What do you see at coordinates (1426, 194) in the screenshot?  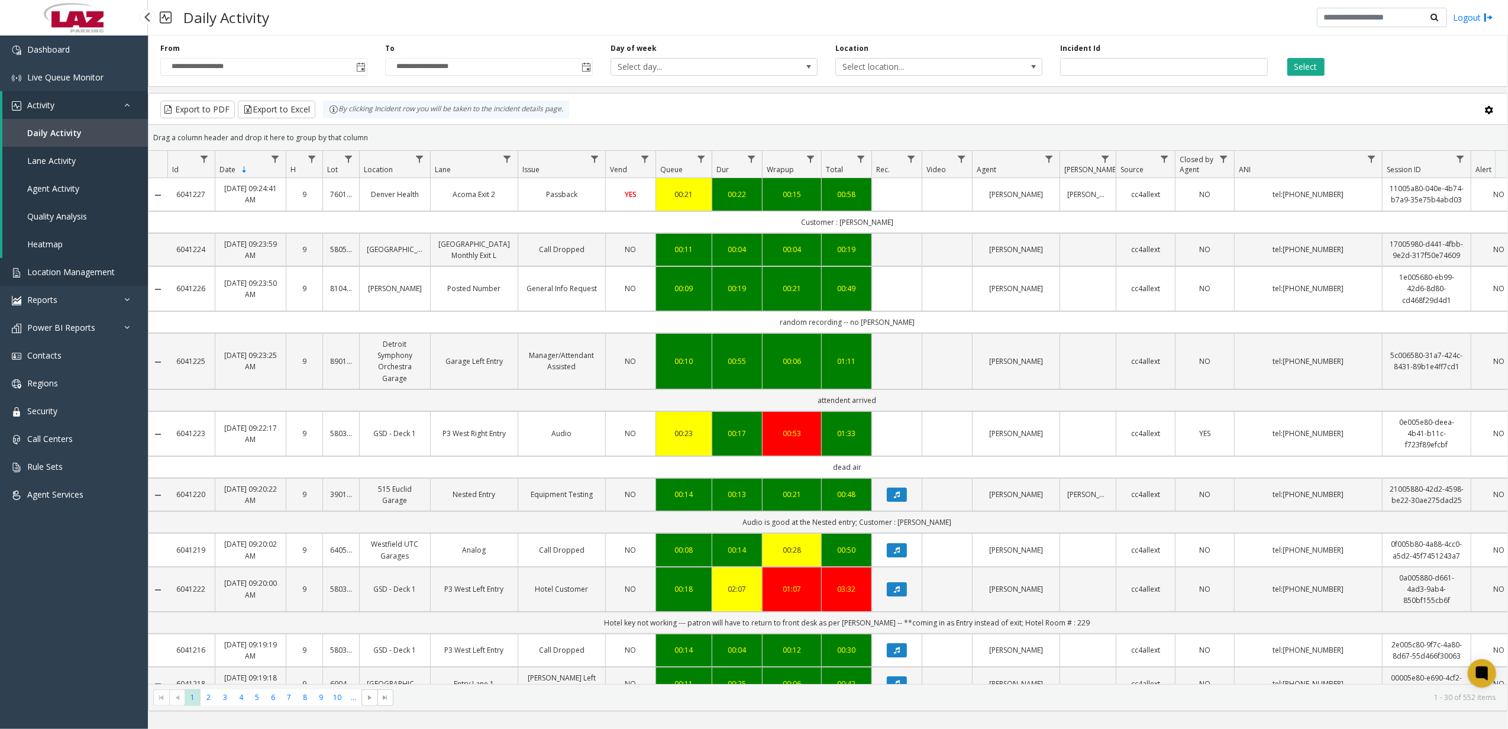 I see `a: 11005a80-040e-4b74-b7a9-35e75b4abd03` at bounding box center [1426, 194].